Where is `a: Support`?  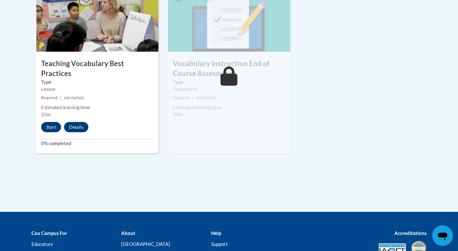 a: Support is located at coordinates (220, 244).